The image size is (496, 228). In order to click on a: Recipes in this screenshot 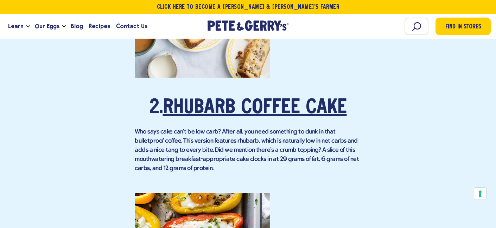, I will do `click(99, 26)`.